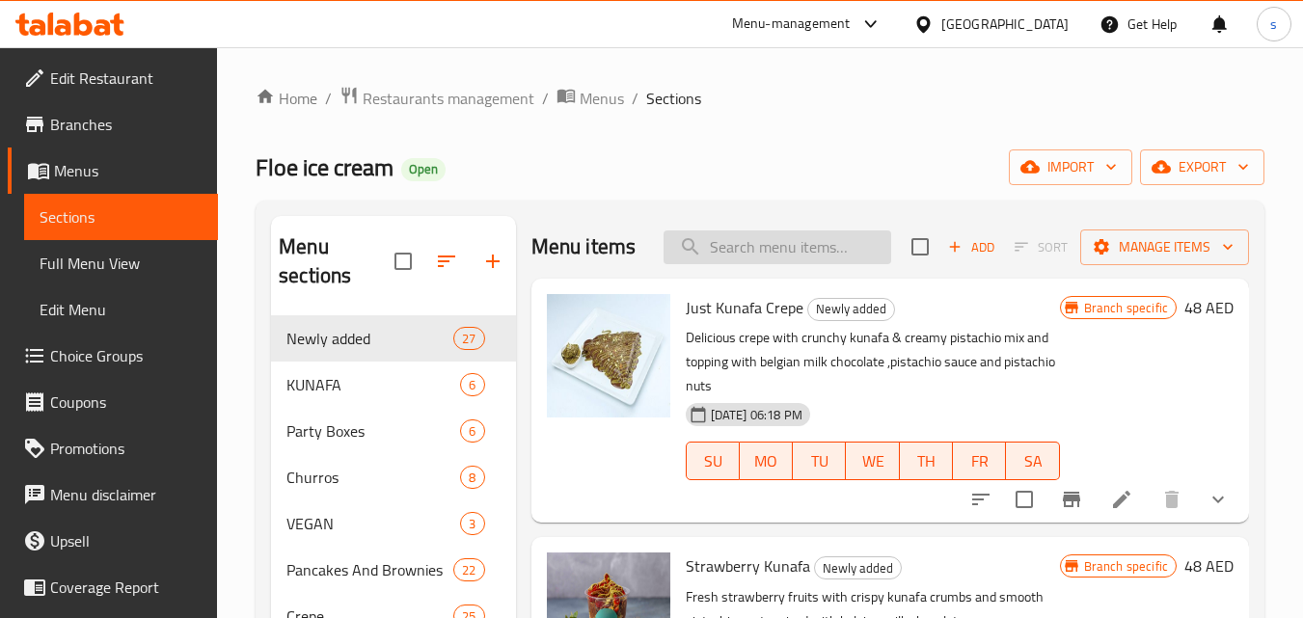 The height and width of the screenshot is (618, 1303). I want to click on a: Upsell, so click(113, 541).